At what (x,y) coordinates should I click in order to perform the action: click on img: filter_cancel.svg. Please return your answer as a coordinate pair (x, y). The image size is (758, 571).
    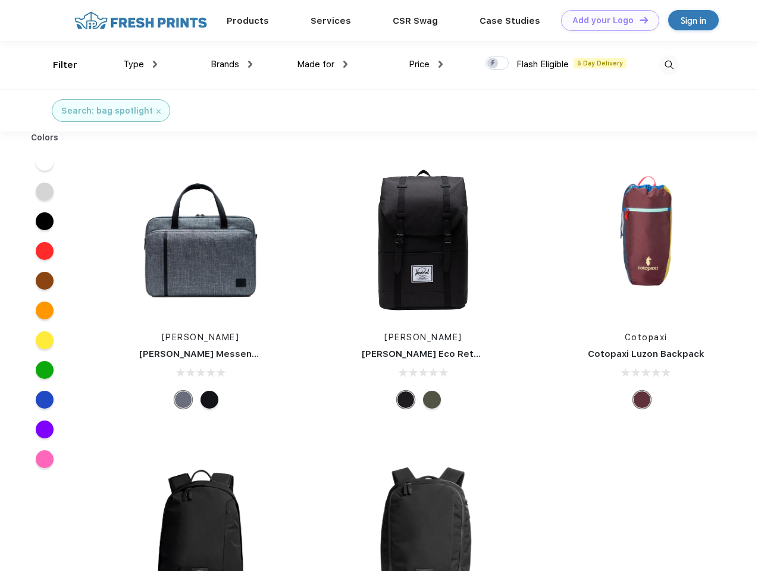
    Looking at the image, I should click on (158, 111).